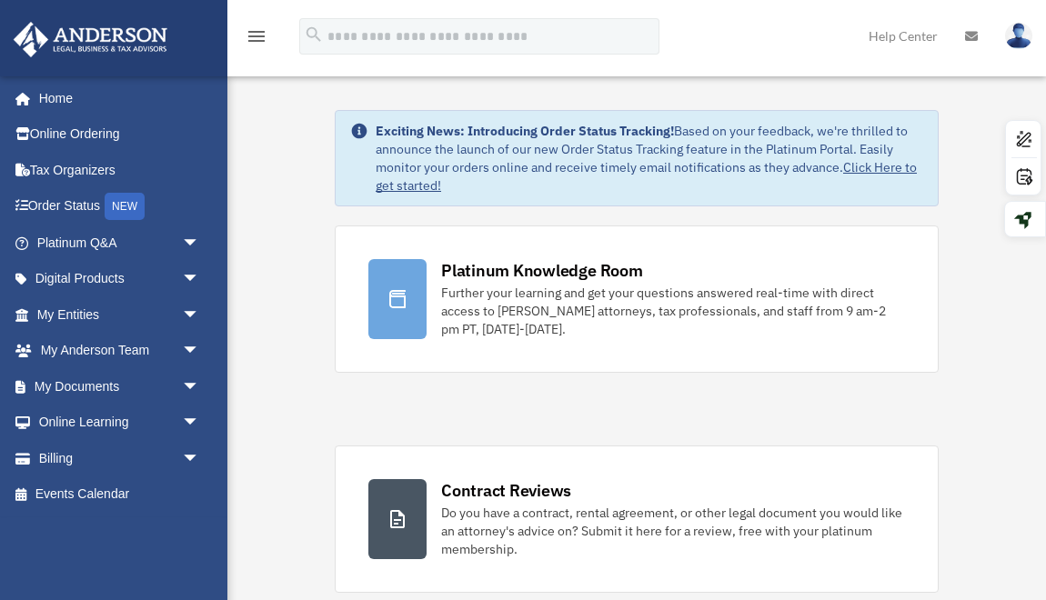 This screenshot has height=600, width=1046. I want to click on div: Further your learning and get your questions answered real-time with direct access to [PERSON_NAM..., so click(673, 311).